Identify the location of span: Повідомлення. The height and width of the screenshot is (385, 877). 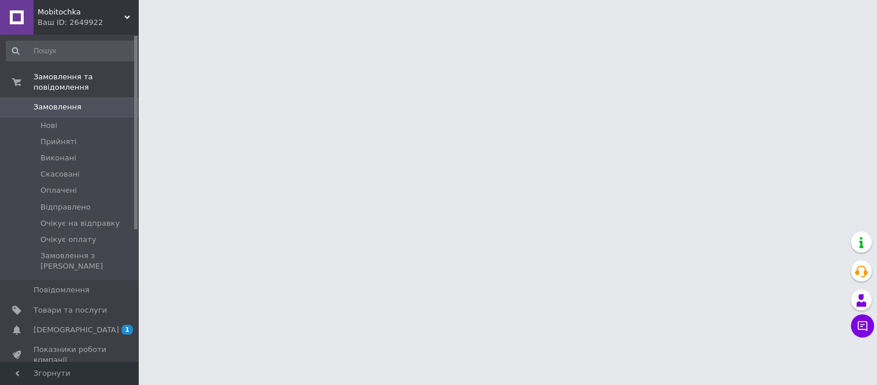
(61, 290).